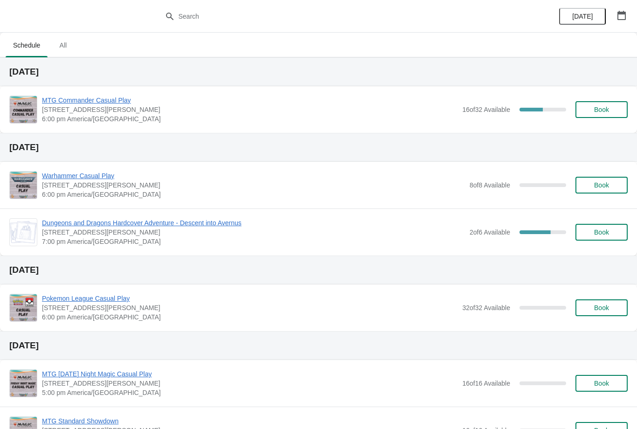 The image size is (637, 429). What do you see at coordinates (27, 45) in the screenshot?
I see `span: Schedule` at bounding box center [27, 45].